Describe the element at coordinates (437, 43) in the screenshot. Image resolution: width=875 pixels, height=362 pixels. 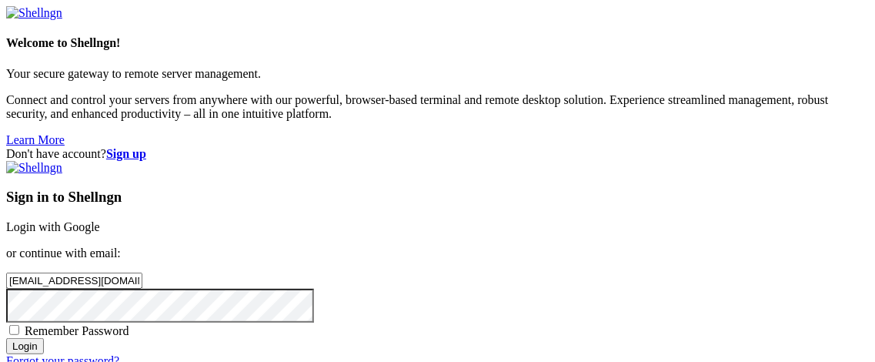
I see `h4: Welcome to Shellngn!` at that location.